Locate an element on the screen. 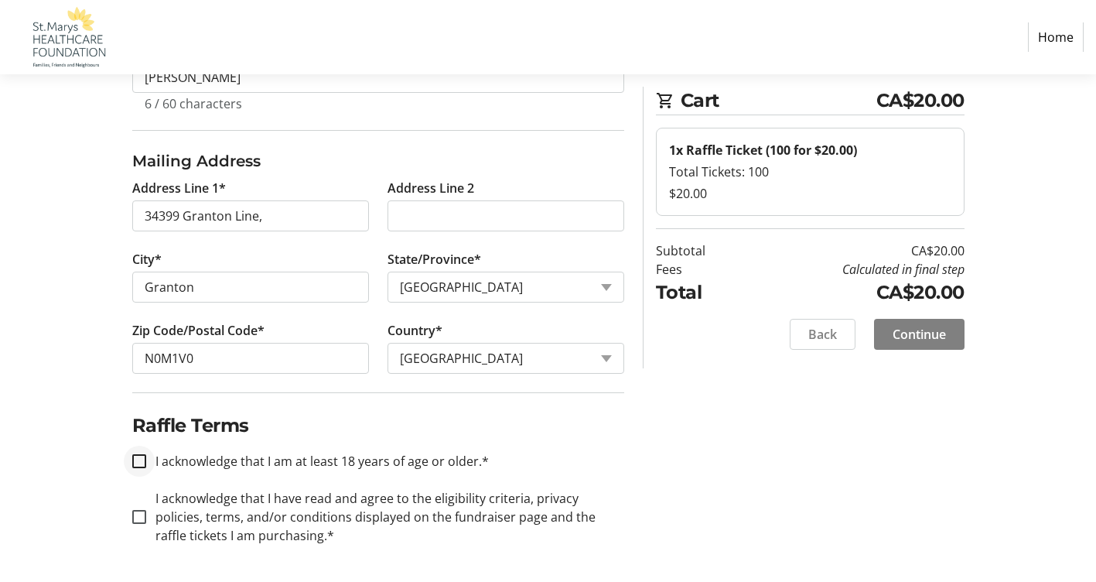 The image size is (1096, 582). input: Zip or Postal Code is located at coordinates (251, 358).